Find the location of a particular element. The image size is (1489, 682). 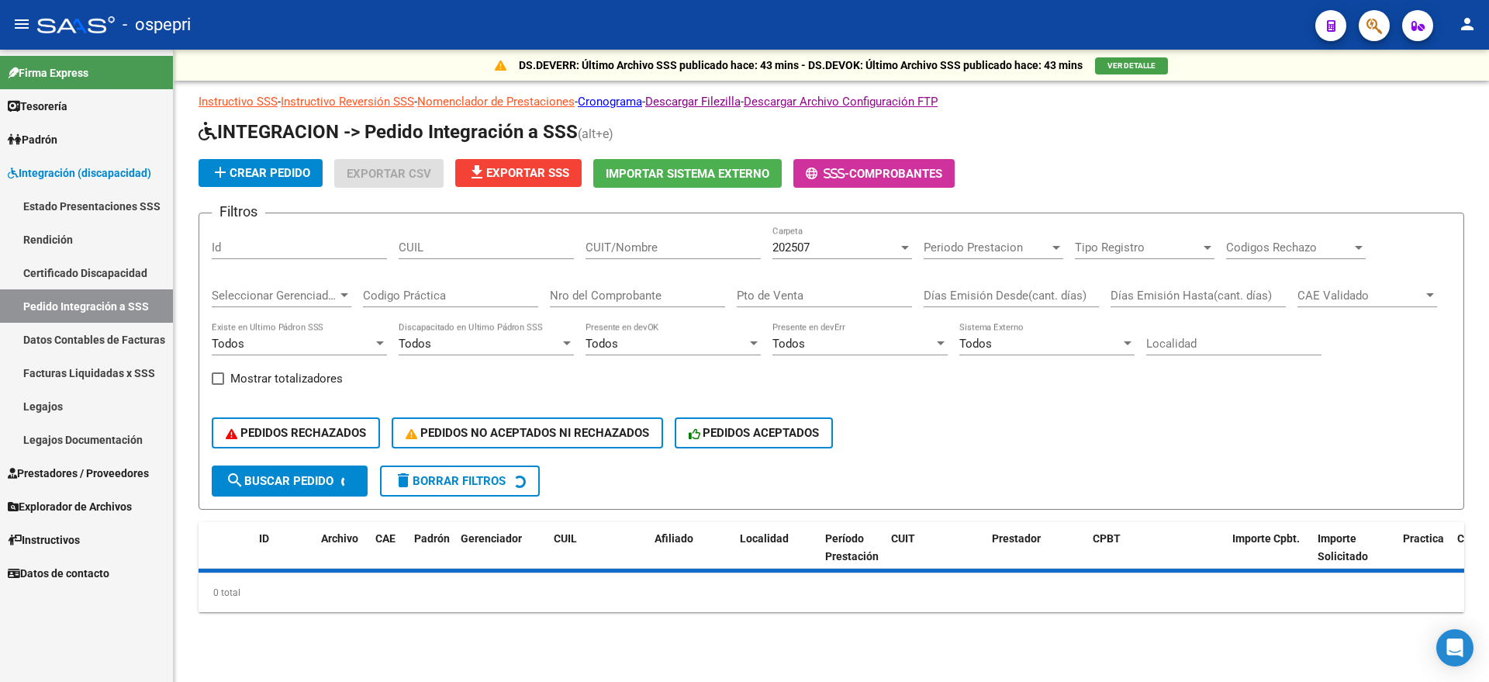

datatable-header-cell: CUIL is located at coordinates (598, 556).